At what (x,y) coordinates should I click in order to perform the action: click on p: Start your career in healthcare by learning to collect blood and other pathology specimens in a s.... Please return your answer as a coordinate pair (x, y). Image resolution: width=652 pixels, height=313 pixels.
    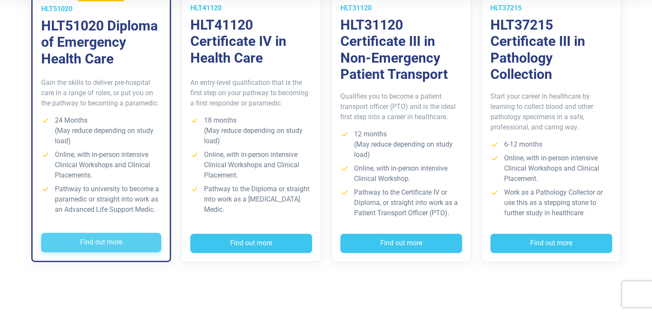
    Looking at the image, I should click on (552, 112).